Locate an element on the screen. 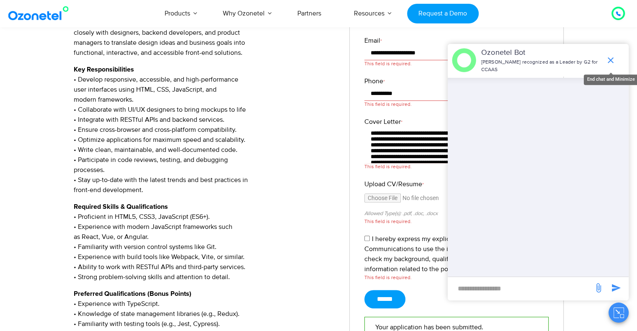  span: end chat or minimize is located at coordinates (611, 60).